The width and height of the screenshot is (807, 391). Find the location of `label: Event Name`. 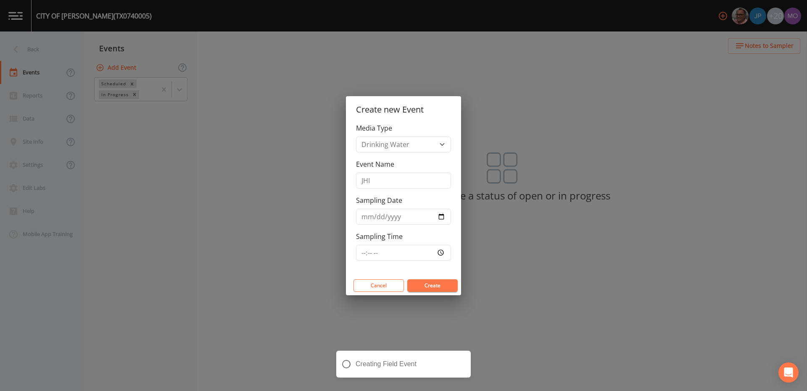

label: Event Name is located at coordinates (375, 164).